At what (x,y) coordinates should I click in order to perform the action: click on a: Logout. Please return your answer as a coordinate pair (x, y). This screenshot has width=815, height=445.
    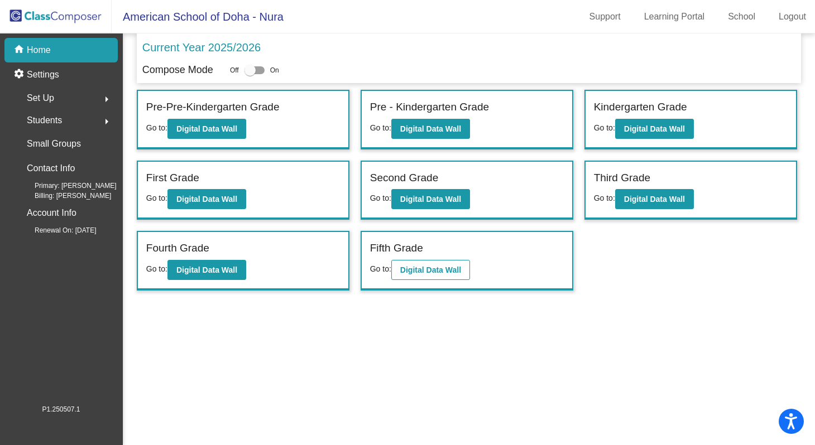
    Looking at the image, I should click on (792, 17).